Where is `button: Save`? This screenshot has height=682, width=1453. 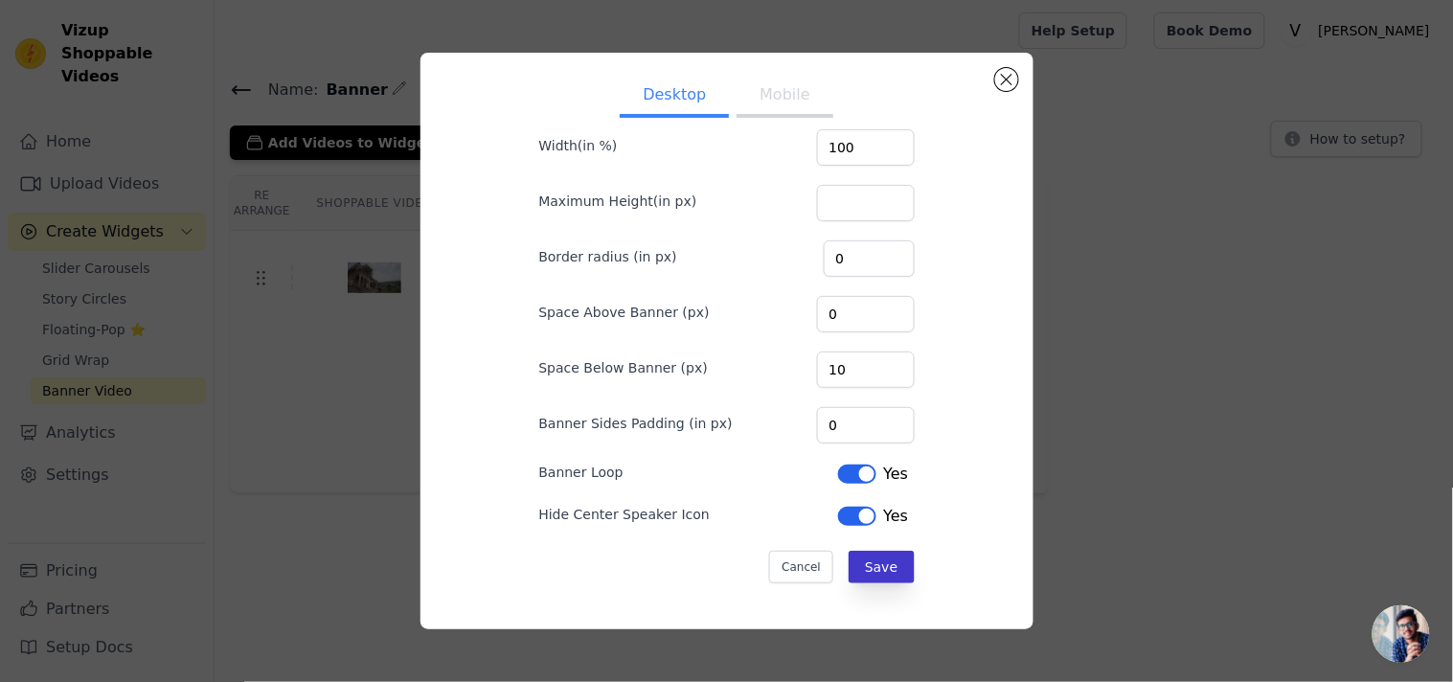
button: Save is located at coordinates (881, 567).